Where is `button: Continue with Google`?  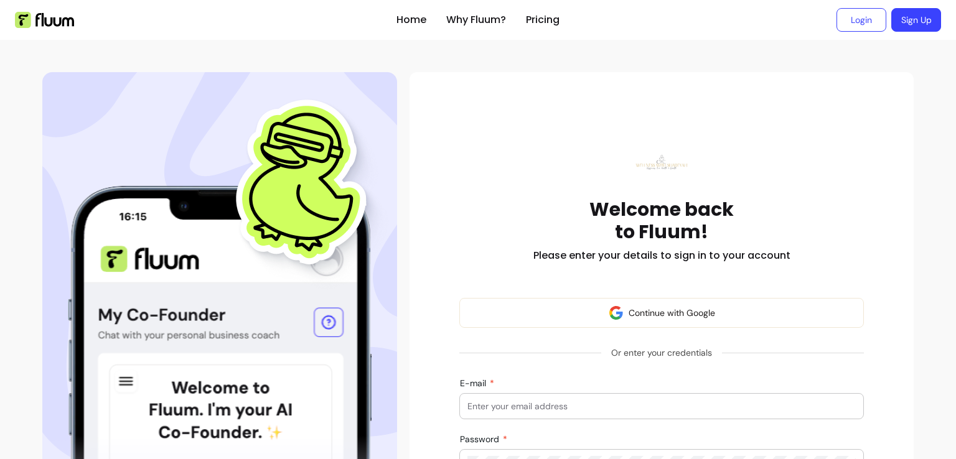
button: Continue with Google is located at coordinates (662, 313).